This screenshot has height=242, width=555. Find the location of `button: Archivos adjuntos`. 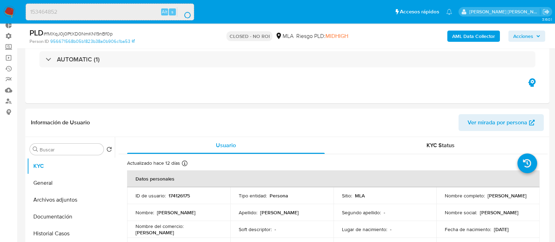

button: Archivos adjuntos is located at coordinates (71, 200).